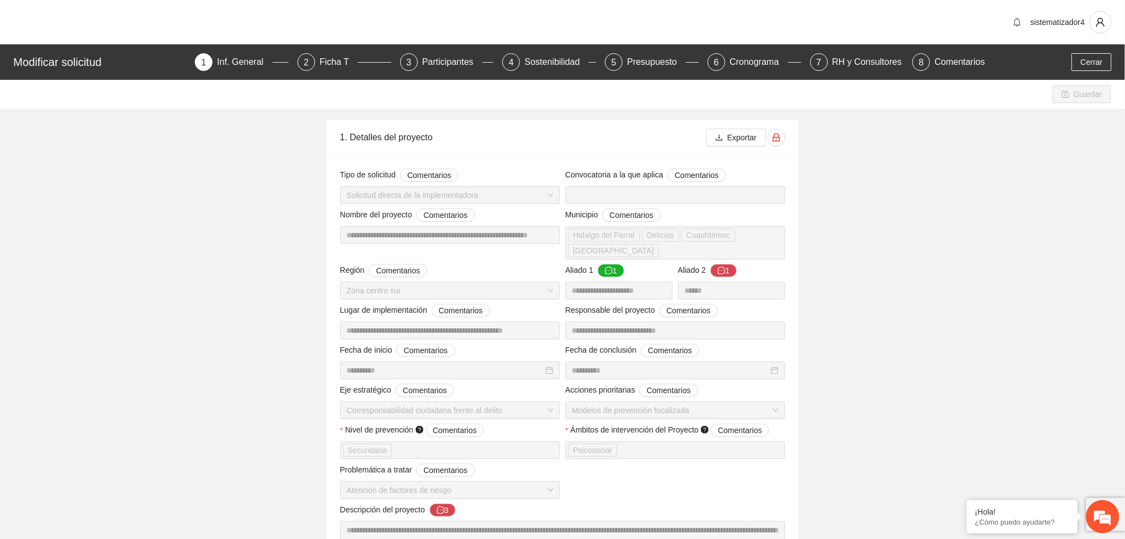 The image size is (1125, 539). What do you see at coordinates (344, 62) in the screenshot?
I see `div: 2Ficha T` at bounding box center [344, 62].